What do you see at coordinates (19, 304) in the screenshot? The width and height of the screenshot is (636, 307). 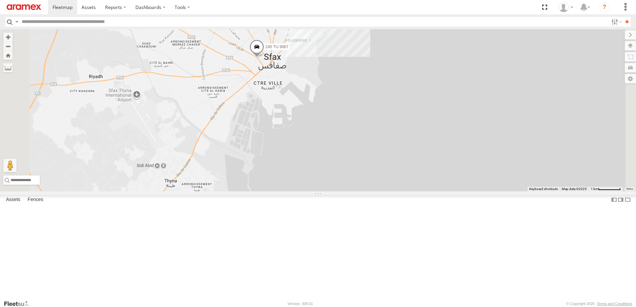 I see `a: Visit our Website` at bounding box center [19, 304].